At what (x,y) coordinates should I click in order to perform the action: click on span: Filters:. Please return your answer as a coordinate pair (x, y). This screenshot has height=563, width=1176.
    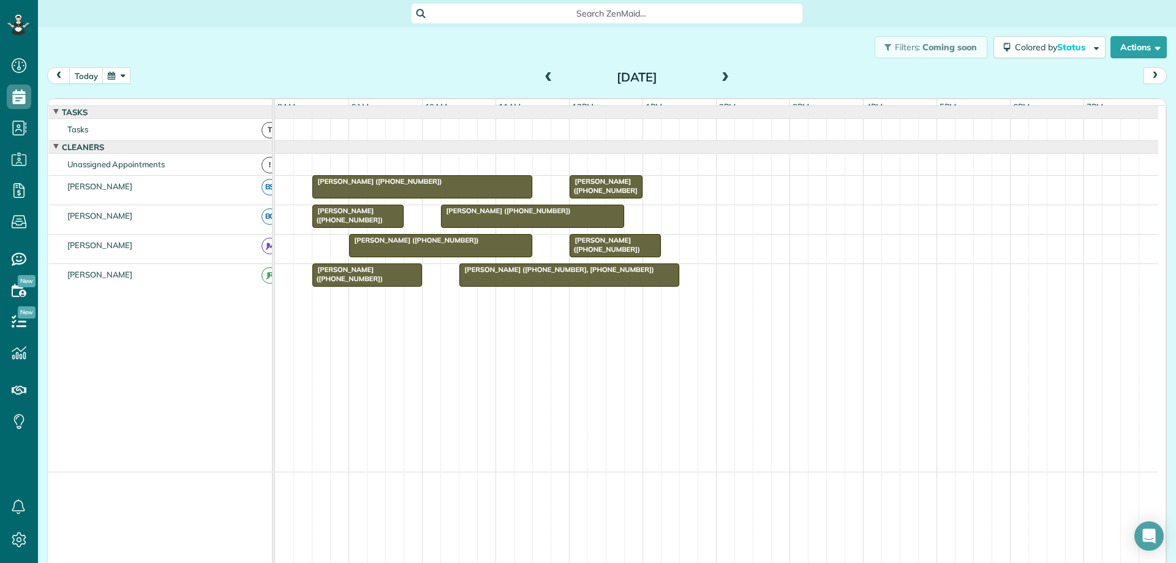
    Looking at the image, I should click on (908, 47).